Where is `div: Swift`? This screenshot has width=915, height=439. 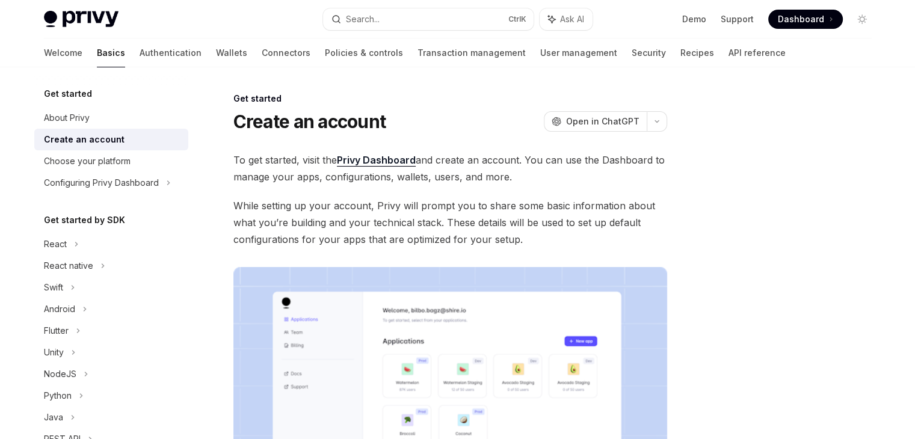 div: Swift is located at coordinates (54, 288).